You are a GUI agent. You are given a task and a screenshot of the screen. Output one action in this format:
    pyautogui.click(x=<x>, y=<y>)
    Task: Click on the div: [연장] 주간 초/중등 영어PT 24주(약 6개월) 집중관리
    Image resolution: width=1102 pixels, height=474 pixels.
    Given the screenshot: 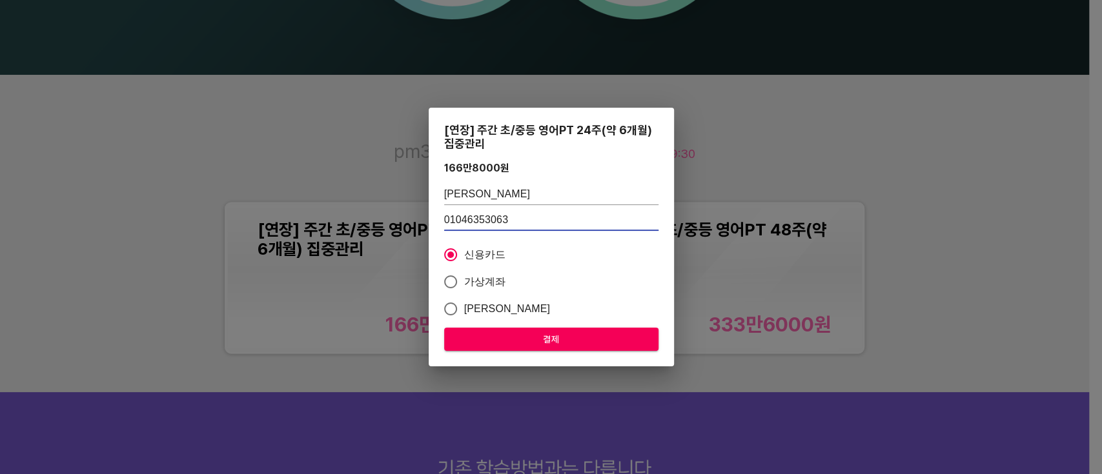 What is the action you would take?
    pyautogui.click(x=551, y=137)
    